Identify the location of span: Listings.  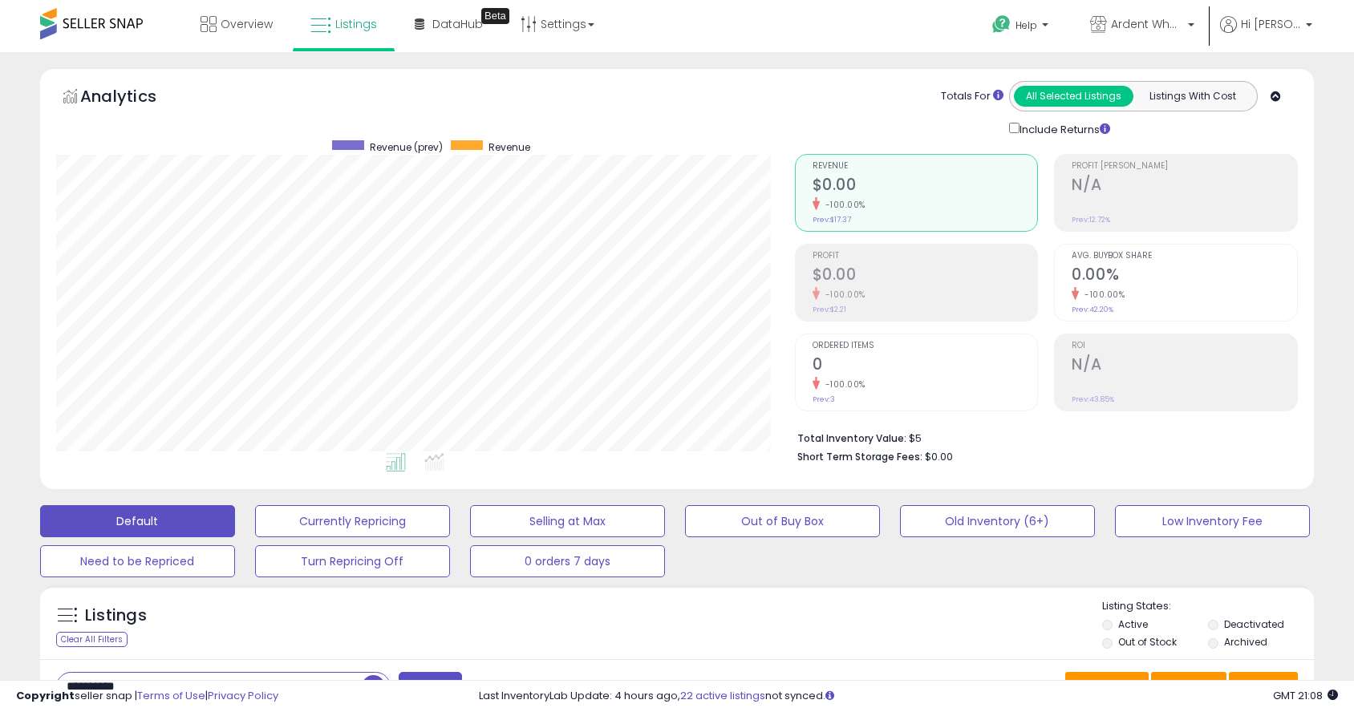
(356, 24).